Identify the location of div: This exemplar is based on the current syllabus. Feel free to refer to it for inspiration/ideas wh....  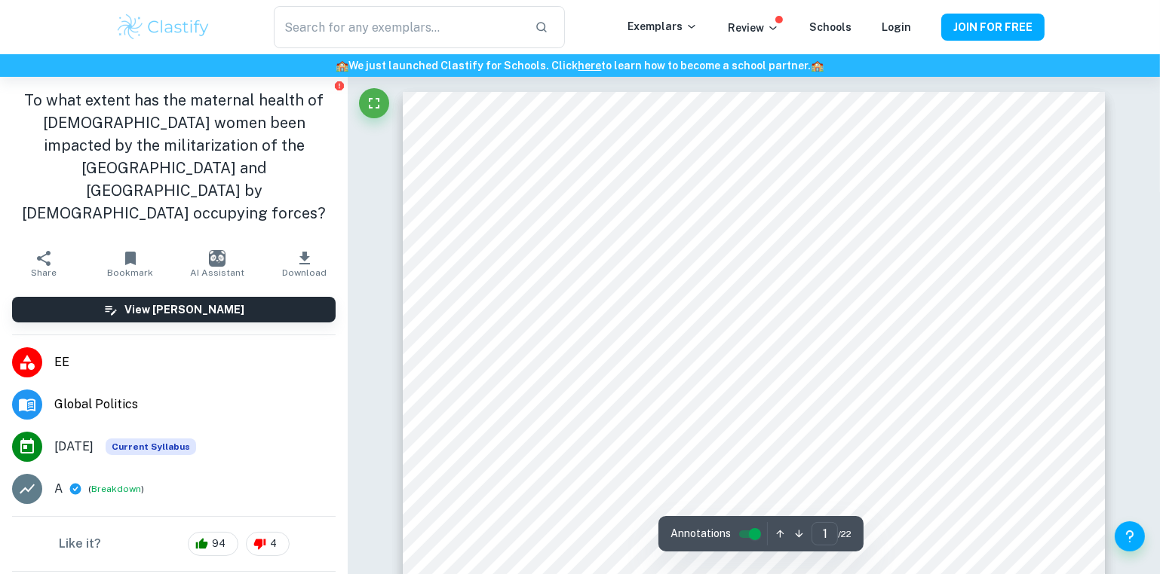
(151, 447).